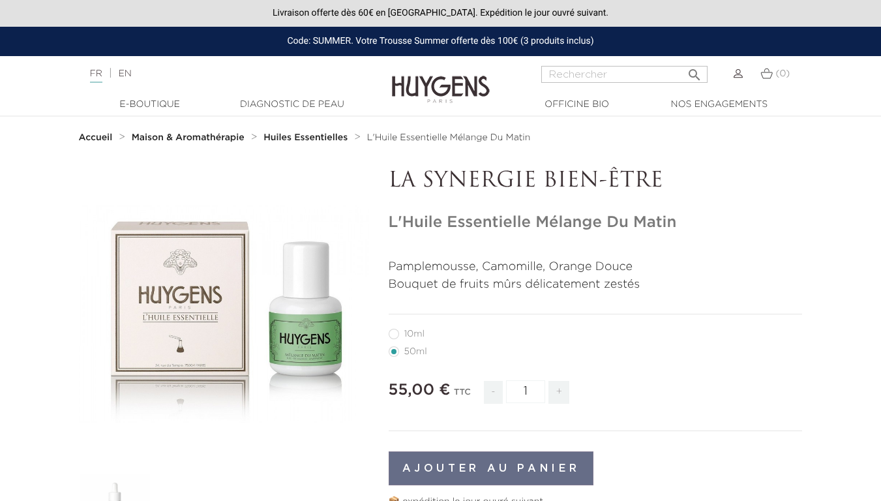 This screenshot has height=501, width=881. What do you see at coordinates (97, 138) in the screenshot?
I see `a: Accueil` at bounding box center [97, 138].